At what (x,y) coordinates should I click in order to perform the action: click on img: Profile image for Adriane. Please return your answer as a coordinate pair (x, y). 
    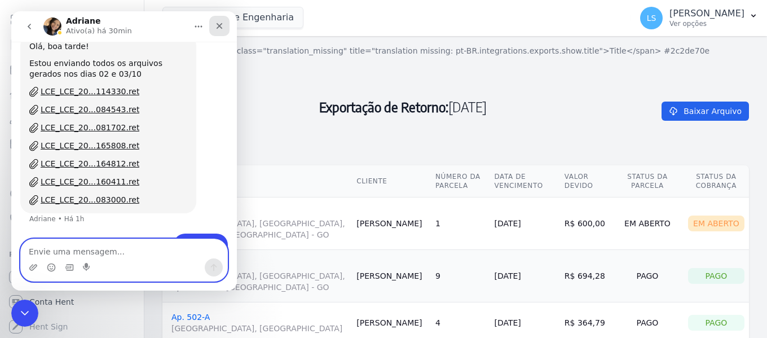
    Looking at the image, I should click on (41, 15).